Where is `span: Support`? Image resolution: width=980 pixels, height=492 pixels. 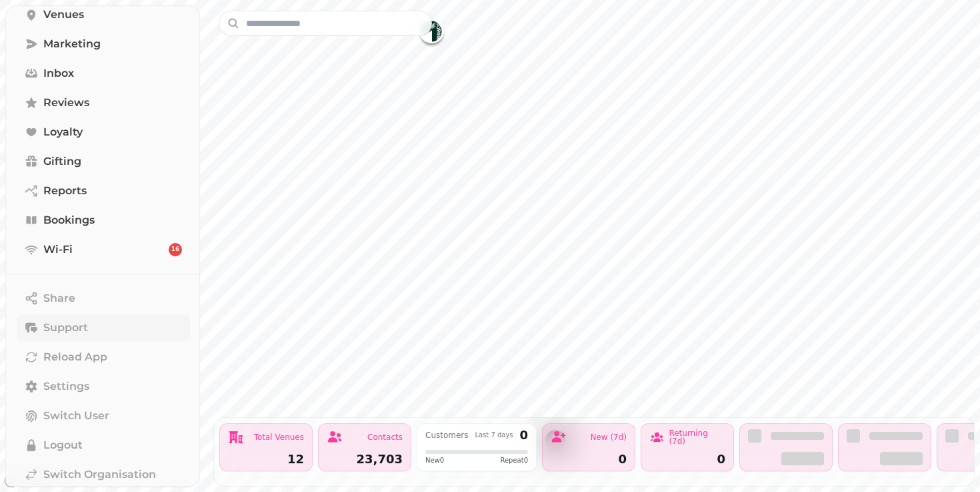
span: Support is located at coordinates (65, 327).